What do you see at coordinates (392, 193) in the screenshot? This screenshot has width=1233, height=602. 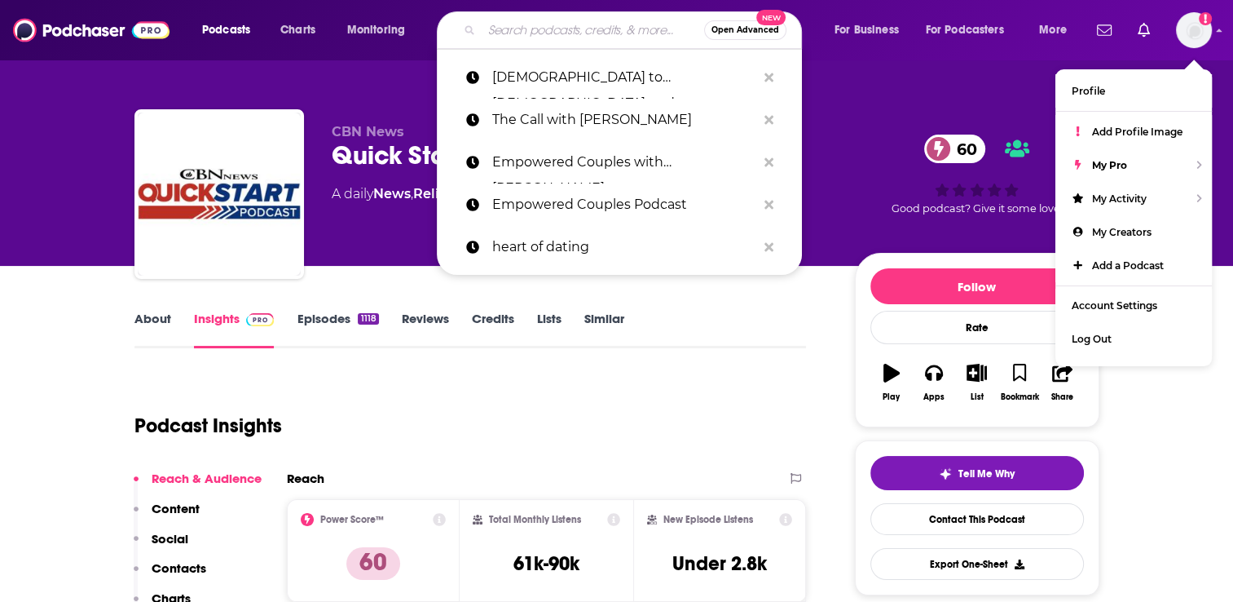 I see `a: News` at bounding box center [392, 193].